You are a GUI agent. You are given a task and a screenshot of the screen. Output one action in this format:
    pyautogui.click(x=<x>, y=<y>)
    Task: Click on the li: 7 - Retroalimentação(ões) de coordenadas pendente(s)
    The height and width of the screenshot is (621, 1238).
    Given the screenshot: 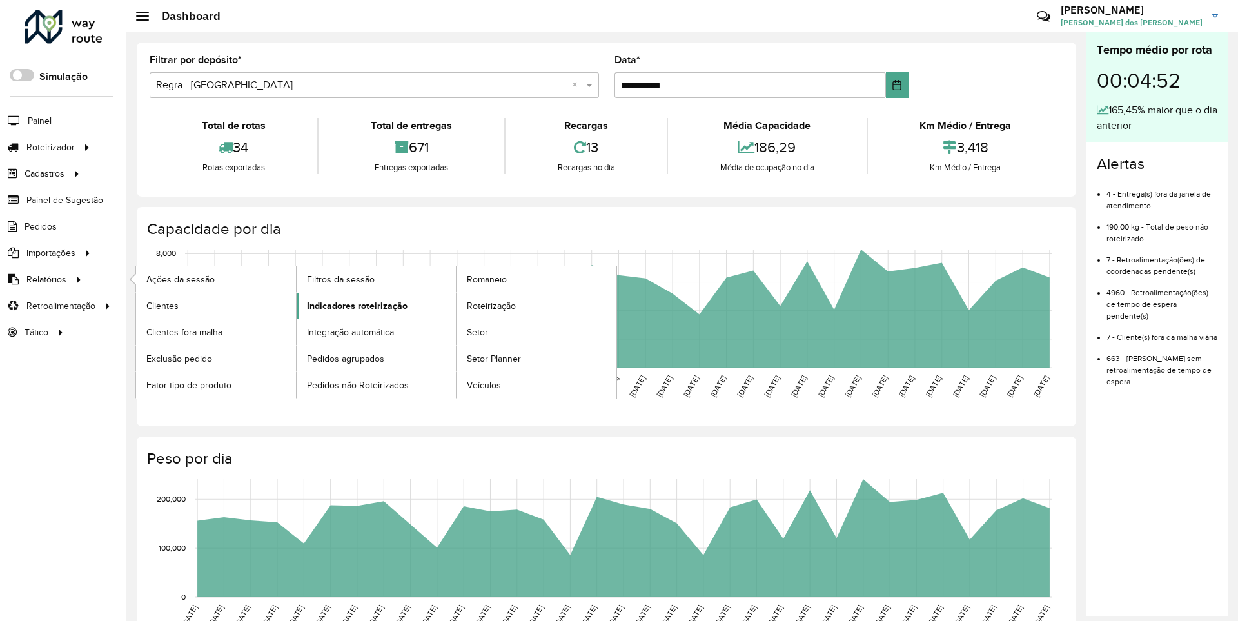 What is the action you would take?
    pyautogui.click(x=1162, y=261)
    